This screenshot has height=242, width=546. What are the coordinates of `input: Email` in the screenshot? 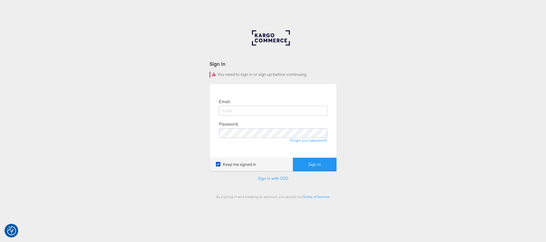 It's located at (273, 111).